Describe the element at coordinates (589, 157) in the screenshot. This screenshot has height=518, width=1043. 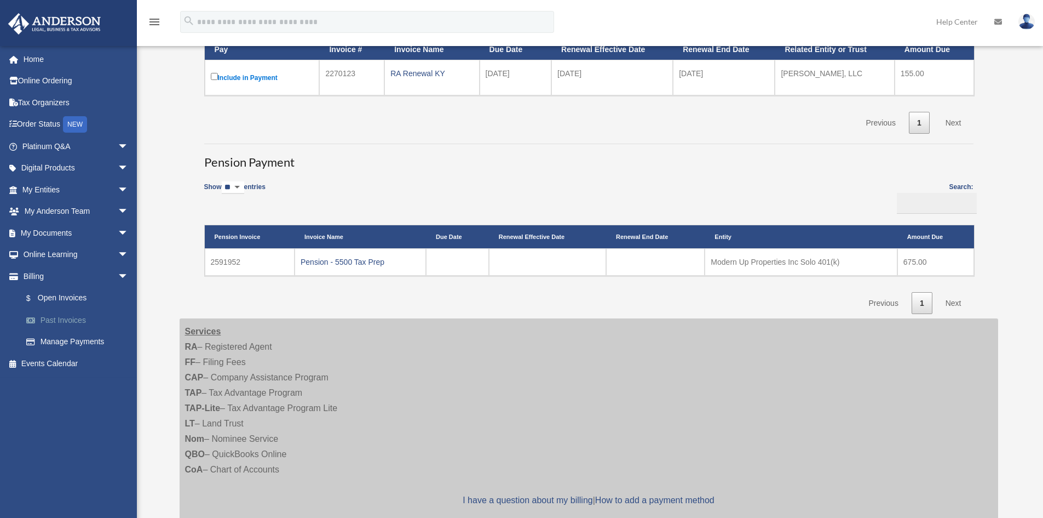
I see `h3: Pension Payment` at that location.